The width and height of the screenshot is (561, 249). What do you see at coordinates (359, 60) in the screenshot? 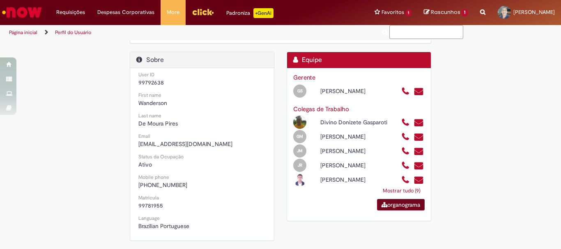
I see `h2: Equipe` at bounding box center [359, 60].